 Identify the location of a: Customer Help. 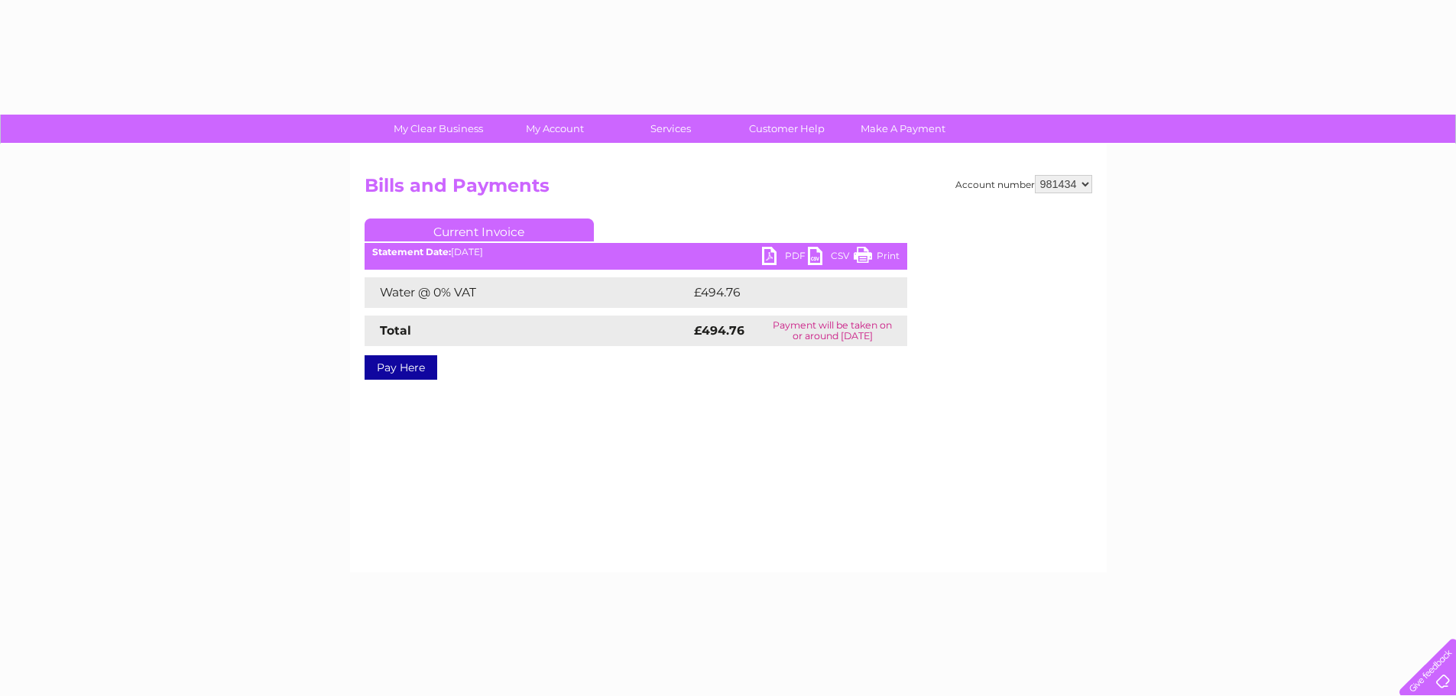
(787, 128).